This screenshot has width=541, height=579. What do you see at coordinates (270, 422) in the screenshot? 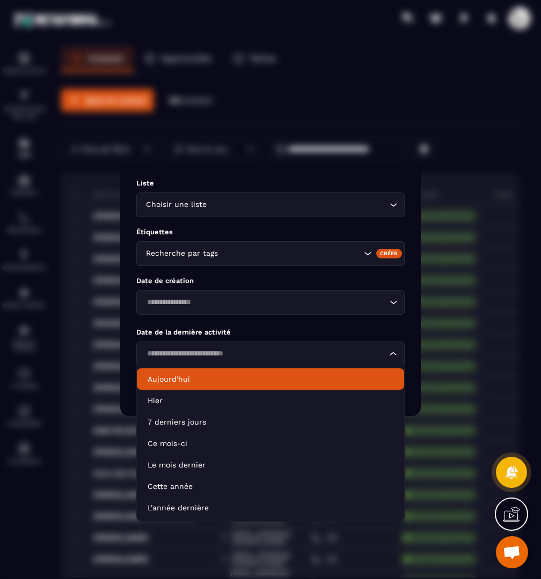
I see `p: 7 derniers jours` at bounding box center [270, 422].